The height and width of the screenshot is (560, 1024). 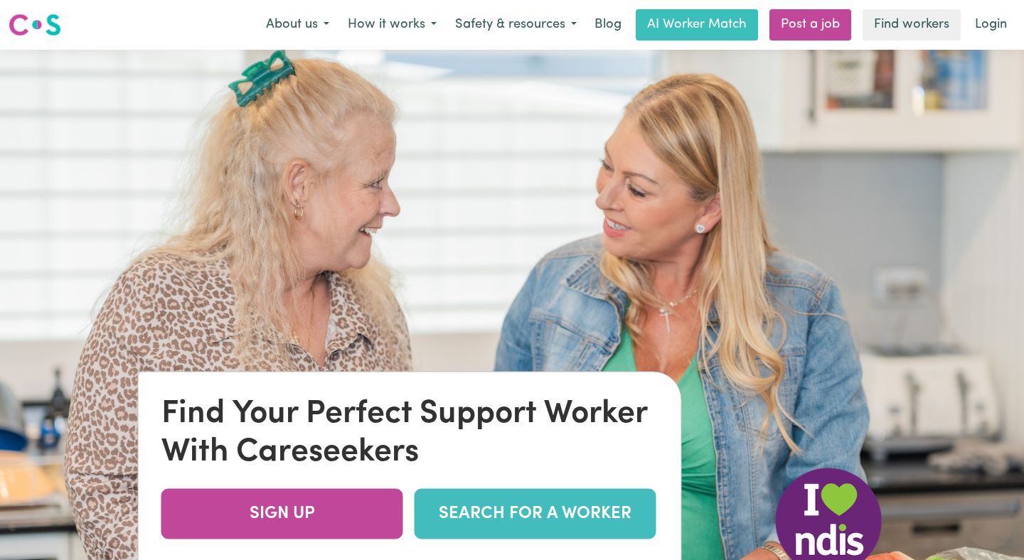 What do you see at coordinates (991, 25) in the screenshot?
I see `a: Login` at bounding box center [991, 25].